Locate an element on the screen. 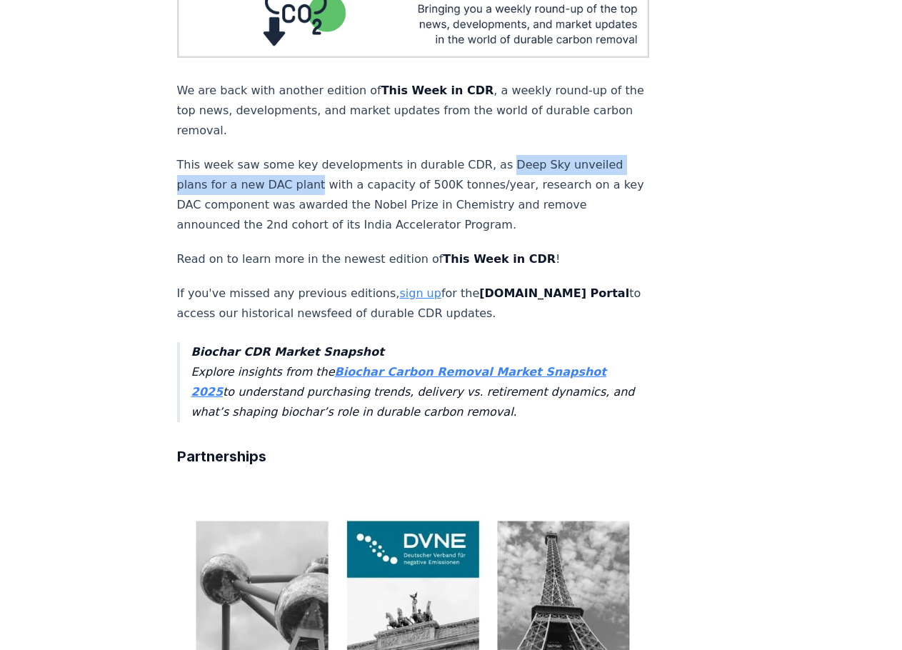 The image size is (902, 650). a: Biochar Carbon Removal Market Snapshot 2025 is located at coordinates (398, 381).